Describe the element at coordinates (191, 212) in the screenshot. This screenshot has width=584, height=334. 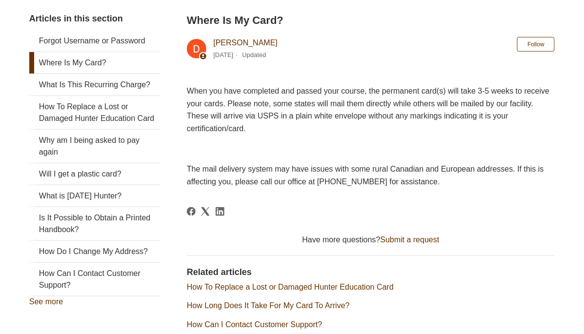
I see `a: Facebook` at that location.